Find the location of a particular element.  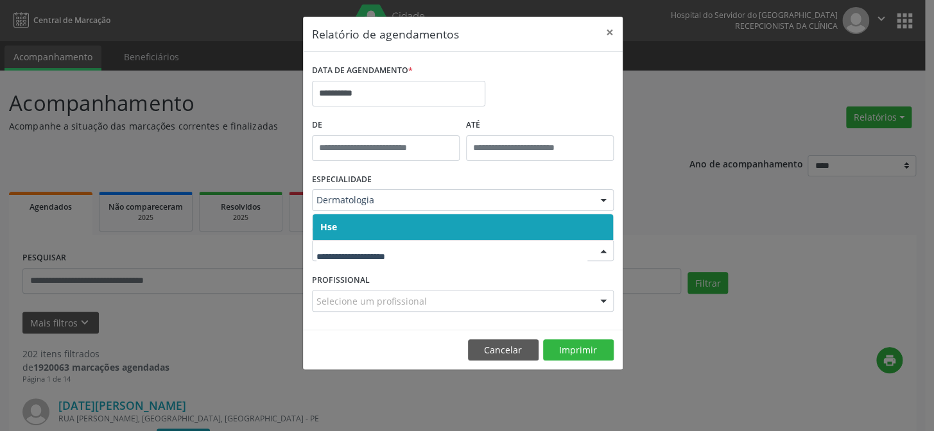

span: Selecione um profissional is located at coordinates (372, 301).